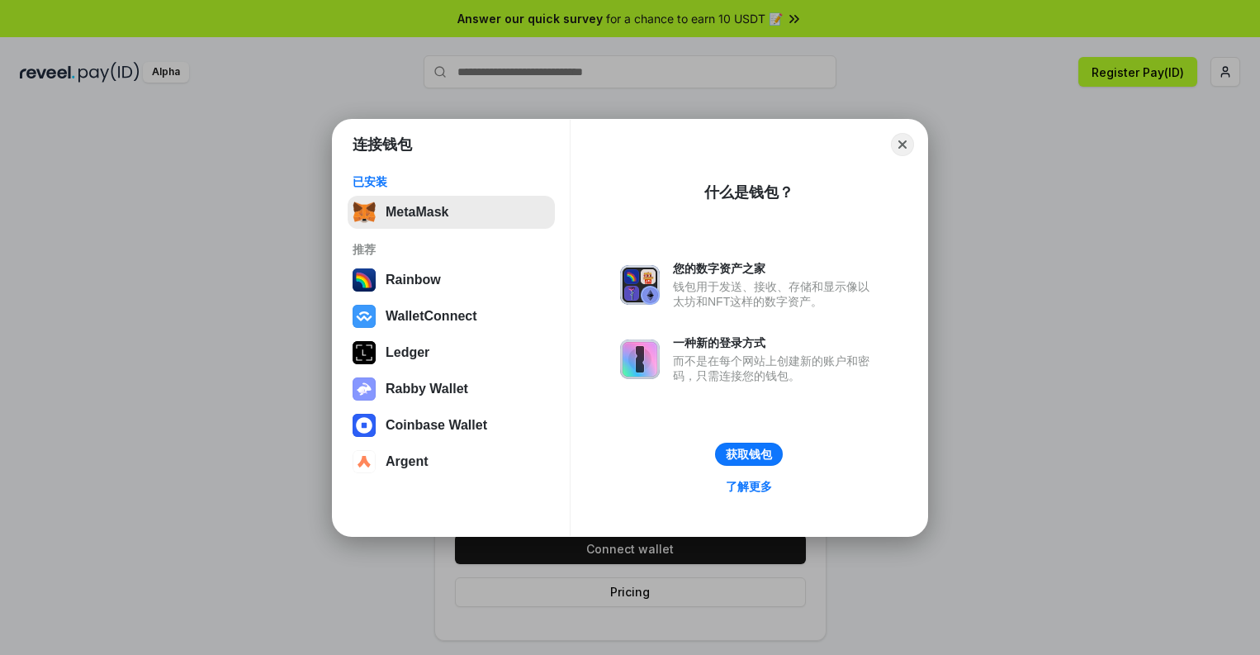  Describe the element at coordinates (417, 212) in the screenshot. I see `div: MetaMask` at that location.